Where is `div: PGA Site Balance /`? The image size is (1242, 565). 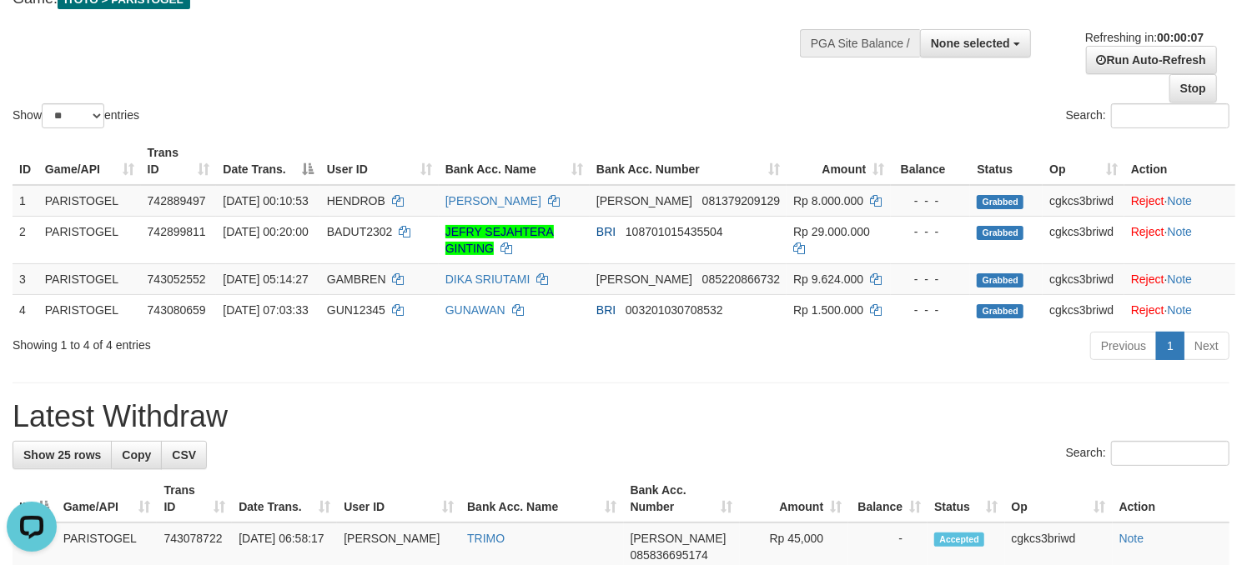
div: PGA Site Balance / is located at coordinates (860, 43).